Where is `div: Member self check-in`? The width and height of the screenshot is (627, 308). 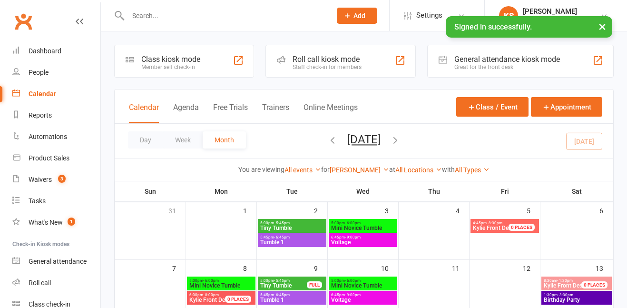 div: Member self check-in is located at coordinates (171, 67).